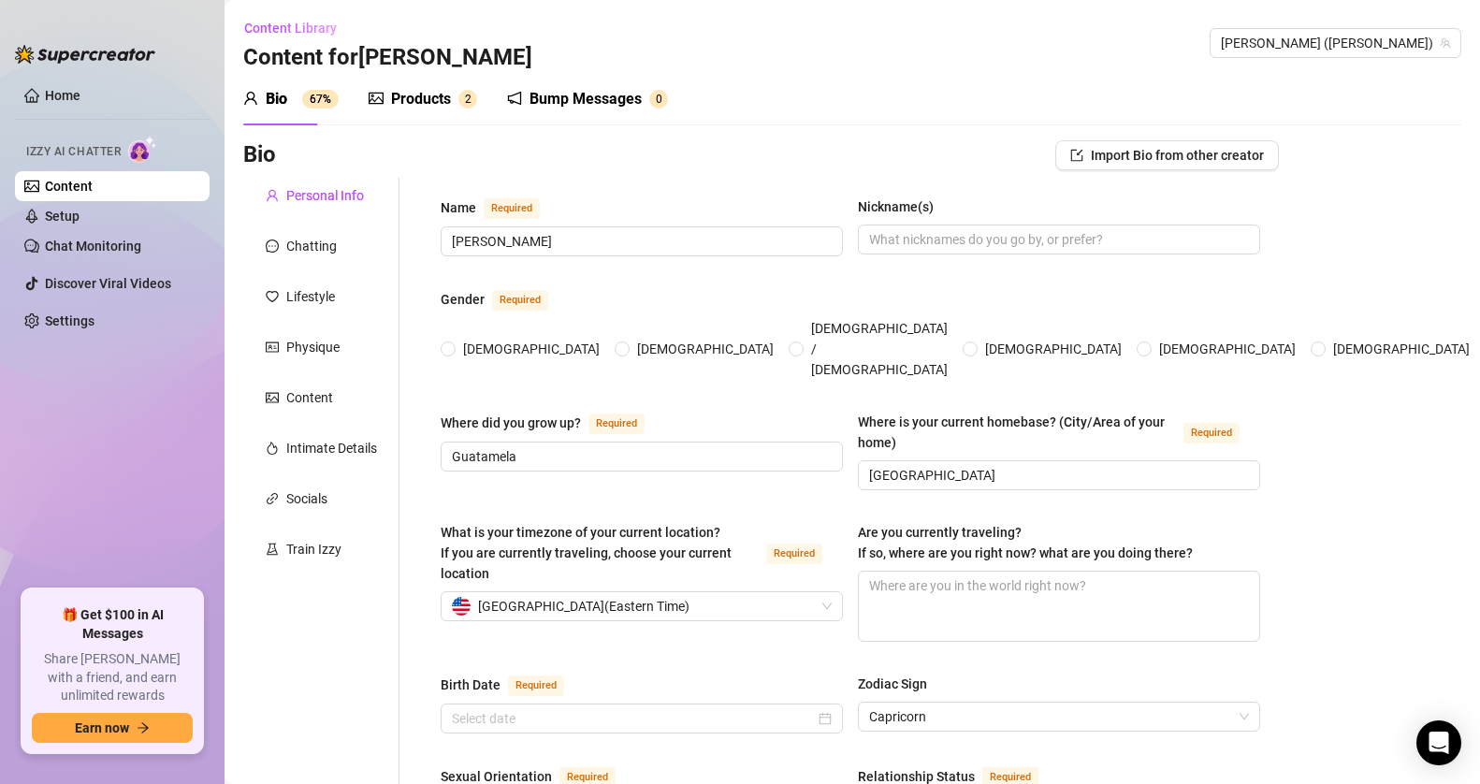 The image size is (1480, 784). I want to click on span: What is your timezone of your current location? If you are currently traveling, choose your curre..., so click(586, 553).